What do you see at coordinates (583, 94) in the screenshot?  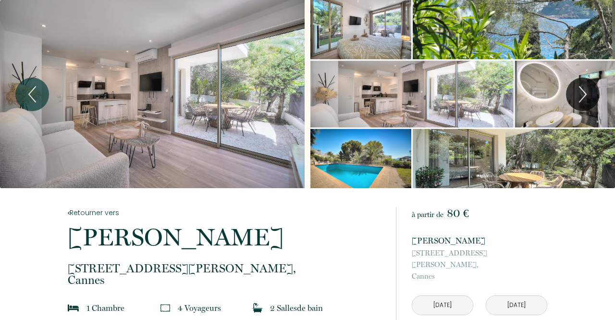 I see `button: Next` at bounding box center [583, 94].